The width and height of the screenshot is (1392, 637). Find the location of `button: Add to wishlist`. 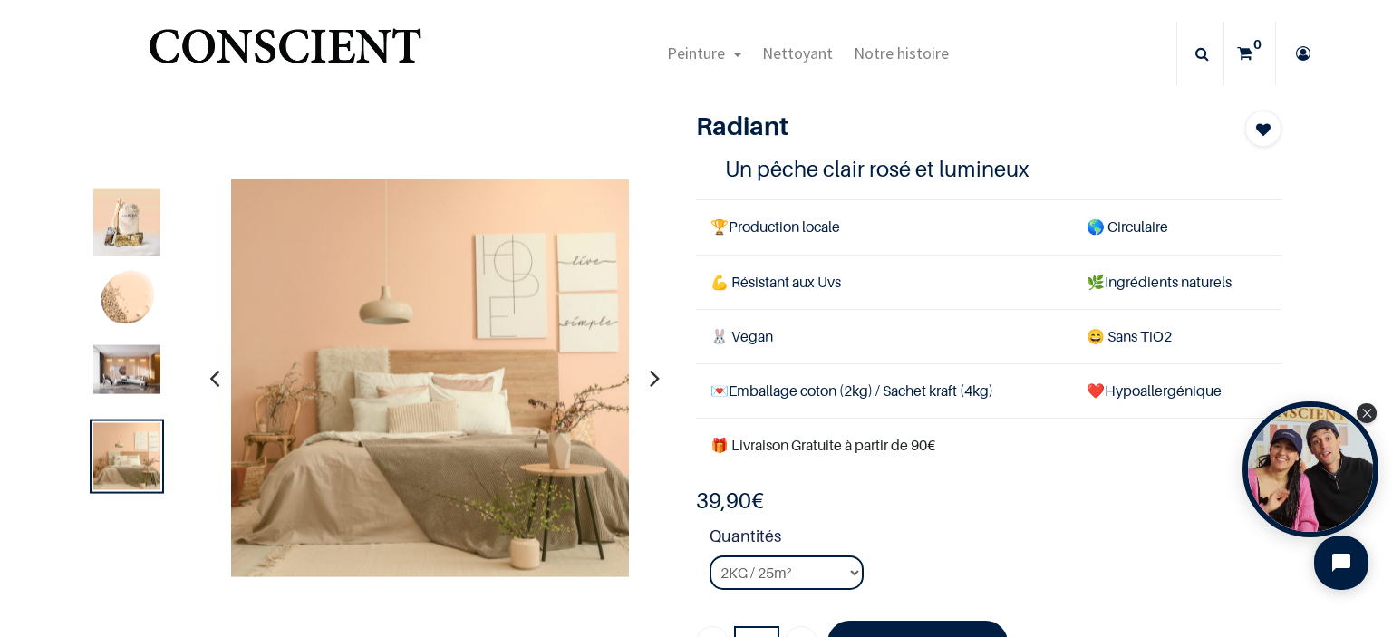

button: Add to wishlist is located at coordinates (1263, 129).